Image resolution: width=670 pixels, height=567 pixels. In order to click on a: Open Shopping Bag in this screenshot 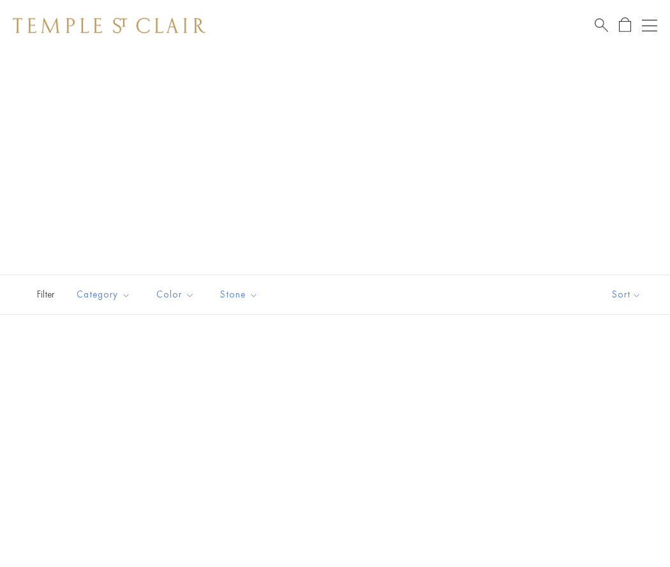, I will do `click(625, 25)`.